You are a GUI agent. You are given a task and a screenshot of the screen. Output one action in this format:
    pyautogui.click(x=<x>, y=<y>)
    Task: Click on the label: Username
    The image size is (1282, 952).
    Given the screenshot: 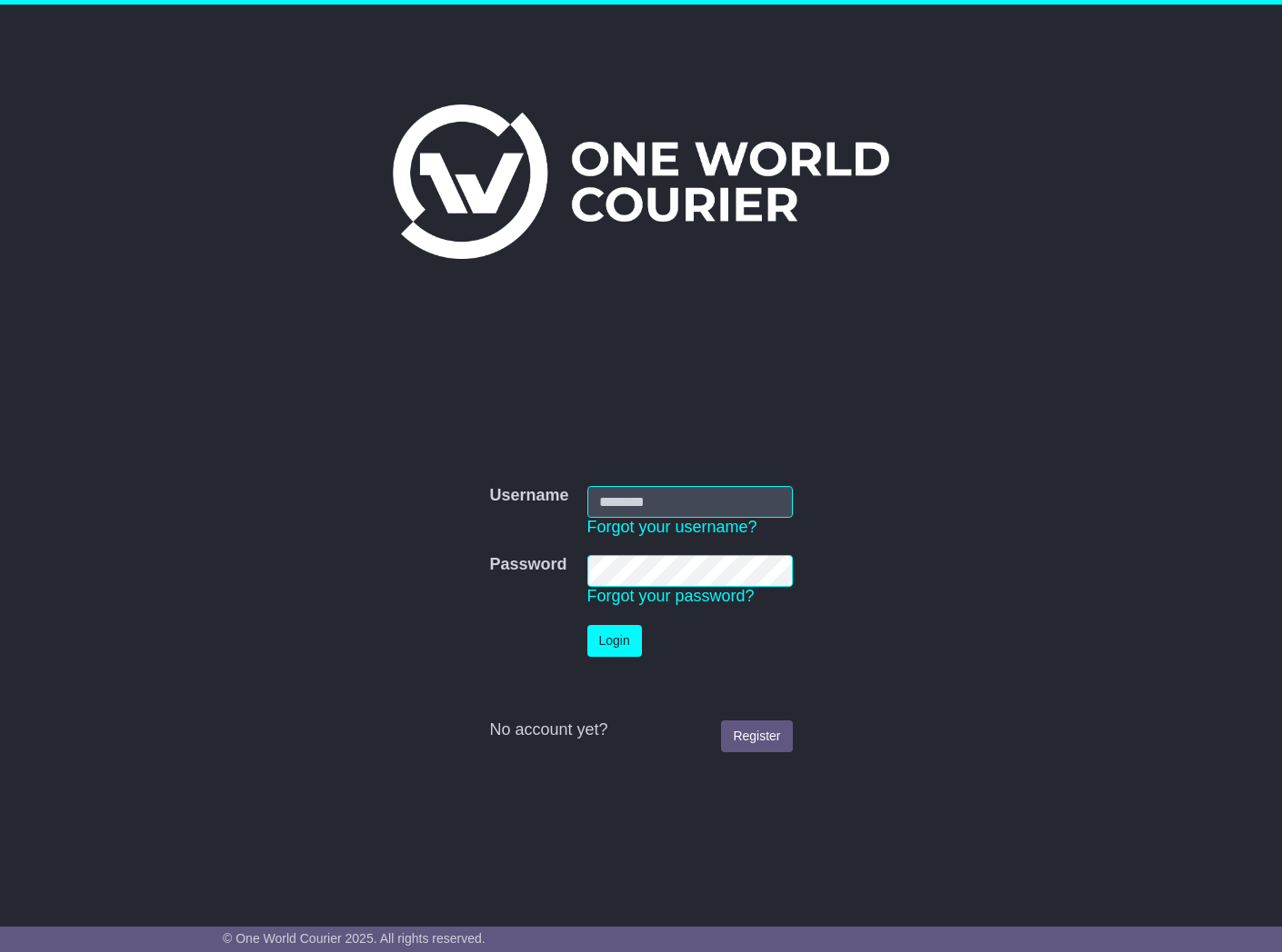 What is the action you would take?
    pyautogui.click(x=528, y=496)
    